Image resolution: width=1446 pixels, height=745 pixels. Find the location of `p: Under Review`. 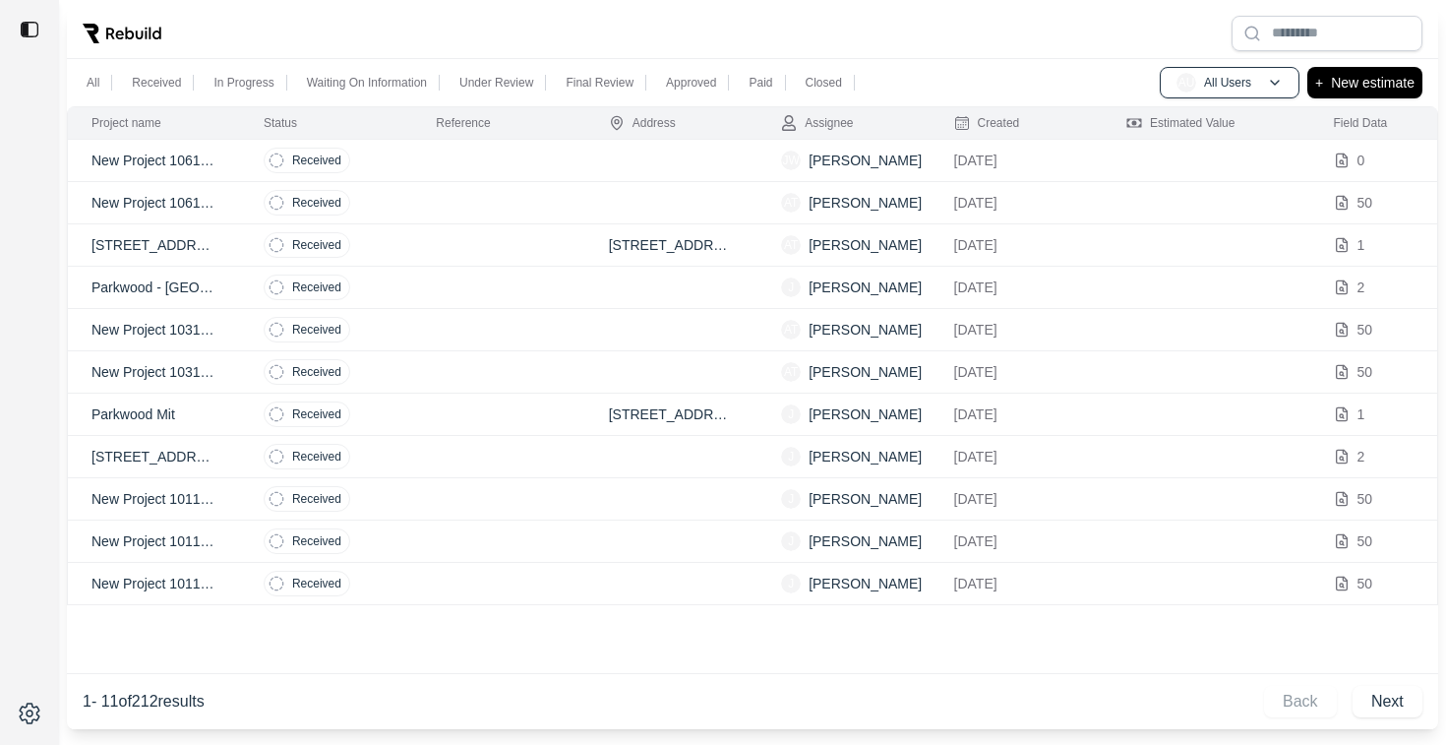

p: Under Review is located at coordinates (496, 83).